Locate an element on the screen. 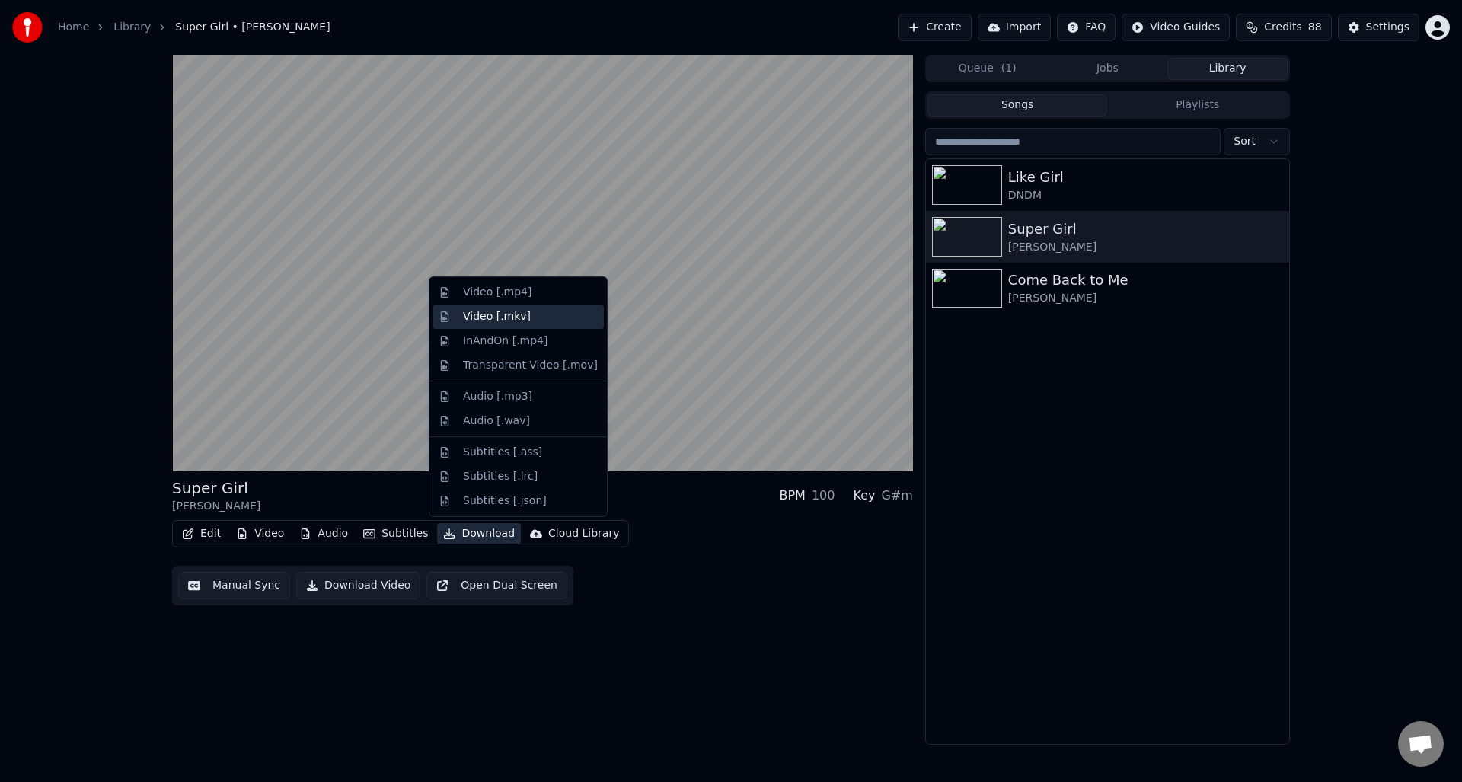  button: FAQ is located at coordinates (1086, 27).